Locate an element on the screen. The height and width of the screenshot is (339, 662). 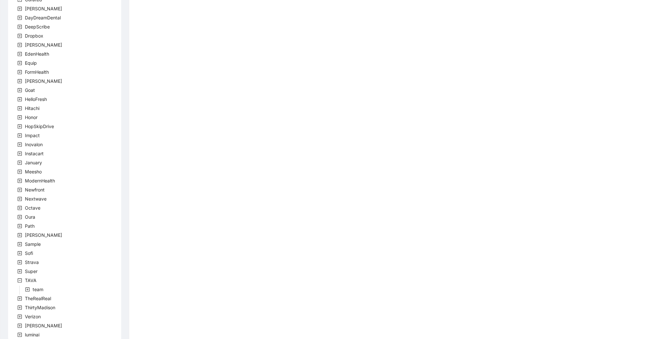
span: DeepScribe is located at coordinates (37, 27).